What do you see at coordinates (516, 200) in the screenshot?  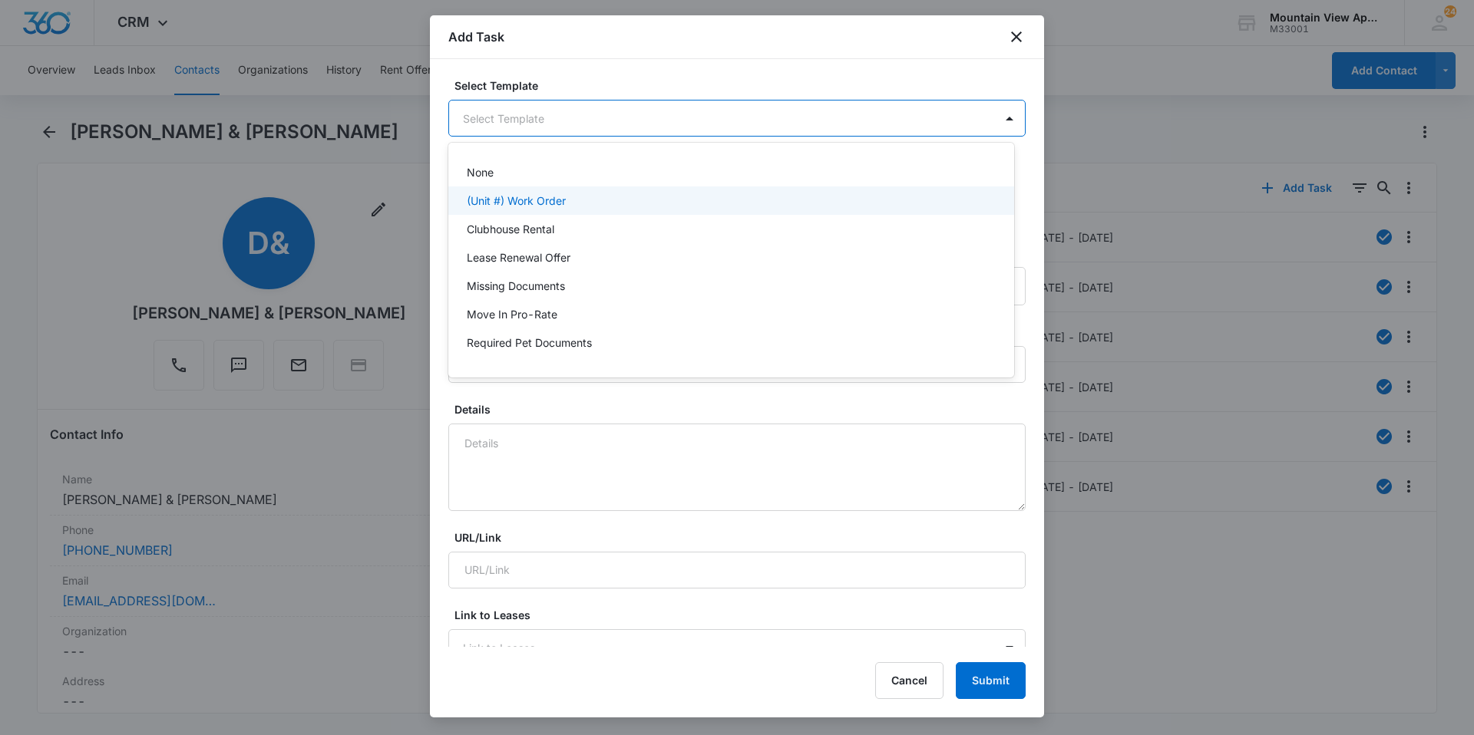 I see `p: (Unit #) Work Order` at bounding box center [516, 200].